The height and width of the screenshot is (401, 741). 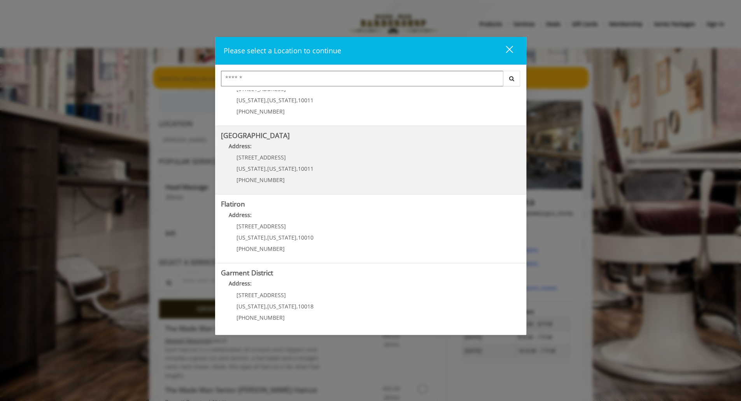 I want to click on button: close dialog, so click(x=504, y=51).